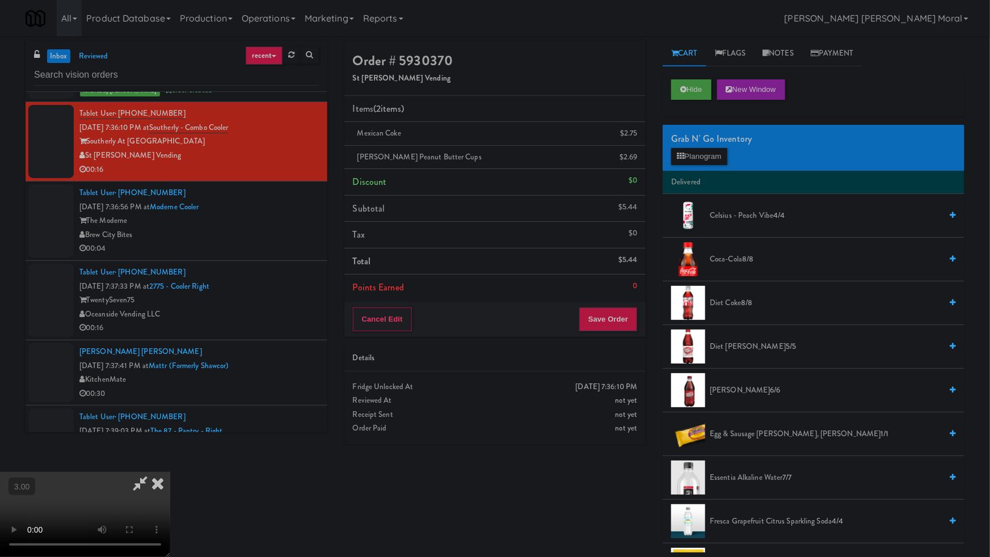 Image resolution: width=990 pixels, height=557 pixels. Describe the element at coordinates (186, 431) in the screenshot. I see `a: The 87 - Pantry - Right` at that location.